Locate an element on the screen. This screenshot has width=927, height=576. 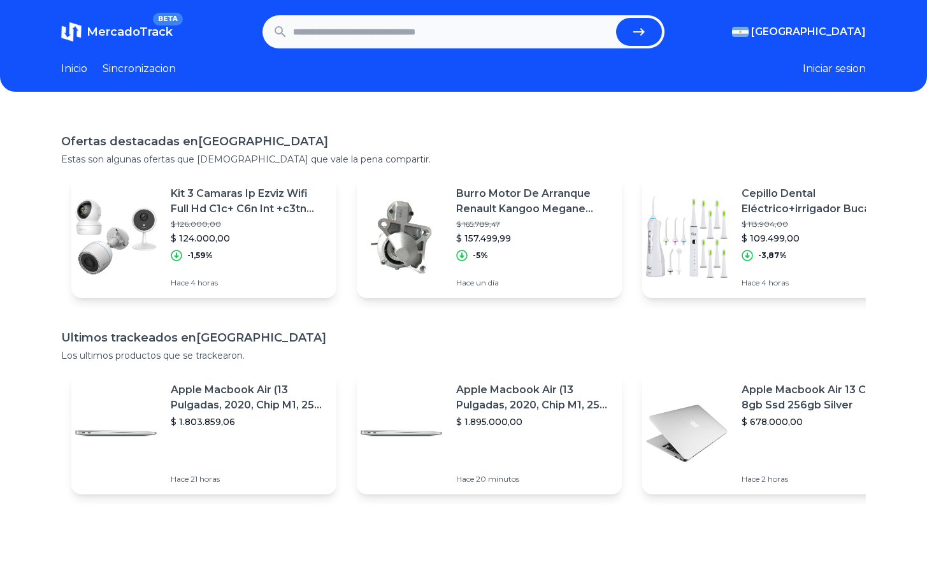
p: Los ultimos productos que se trackearon. is located at coordinates (463, 355).